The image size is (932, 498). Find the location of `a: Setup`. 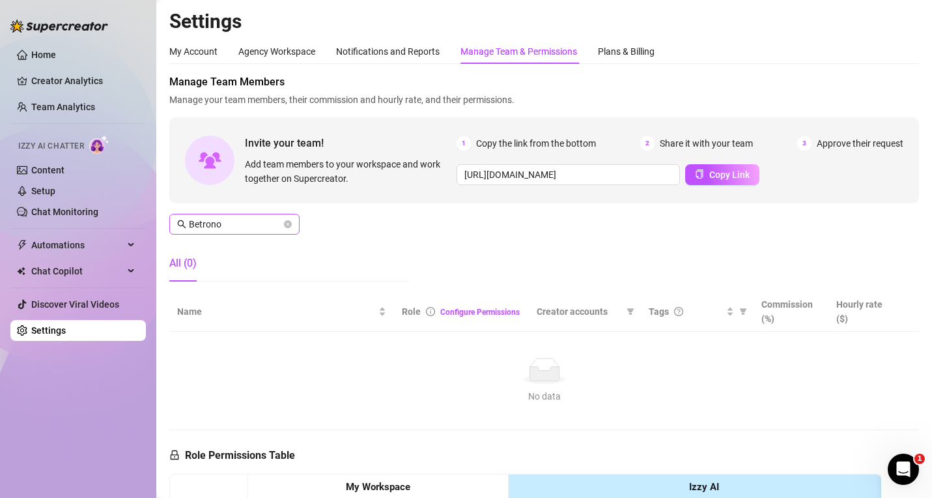

a: Setup is located at coordinates (43, 191).